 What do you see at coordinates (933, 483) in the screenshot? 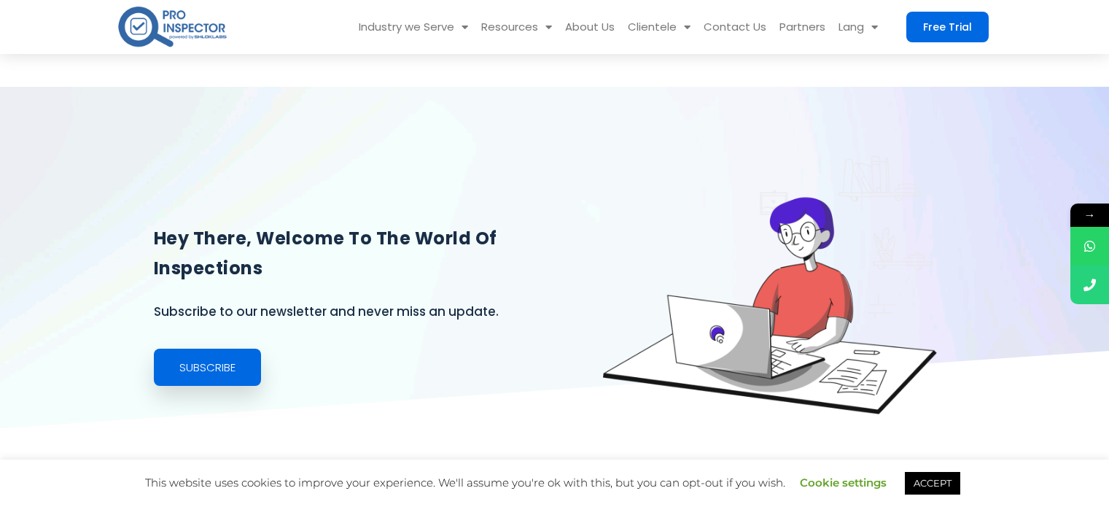
I see `a: ACCEPT` at bounding box center [933, 483].